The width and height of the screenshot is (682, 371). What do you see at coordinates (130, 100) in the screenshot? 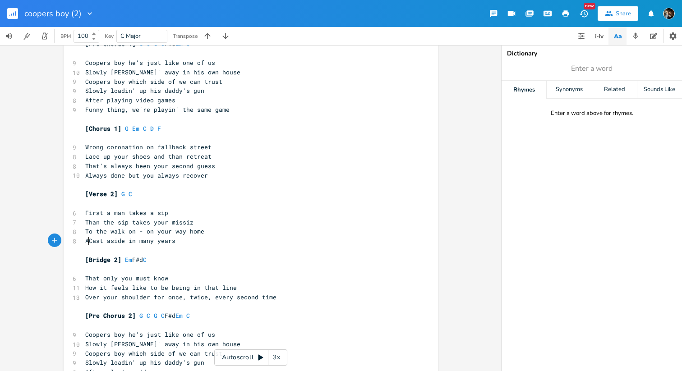
I see `span: After playing video games` at bounding box center [130, 100].